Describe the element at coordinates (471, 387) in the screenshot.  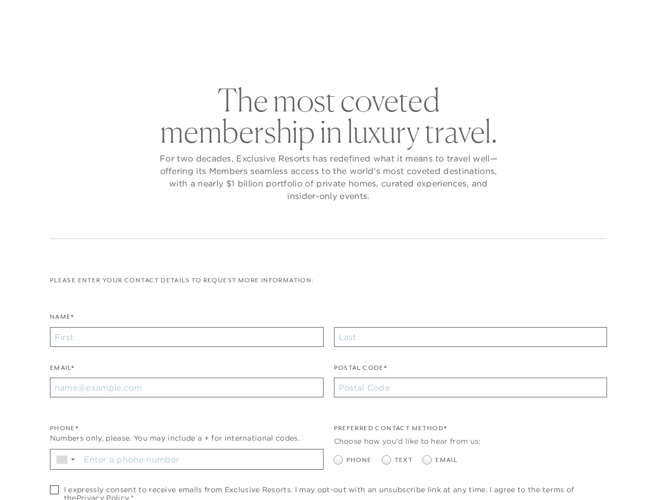
I see `input: Postal Code` at that location.